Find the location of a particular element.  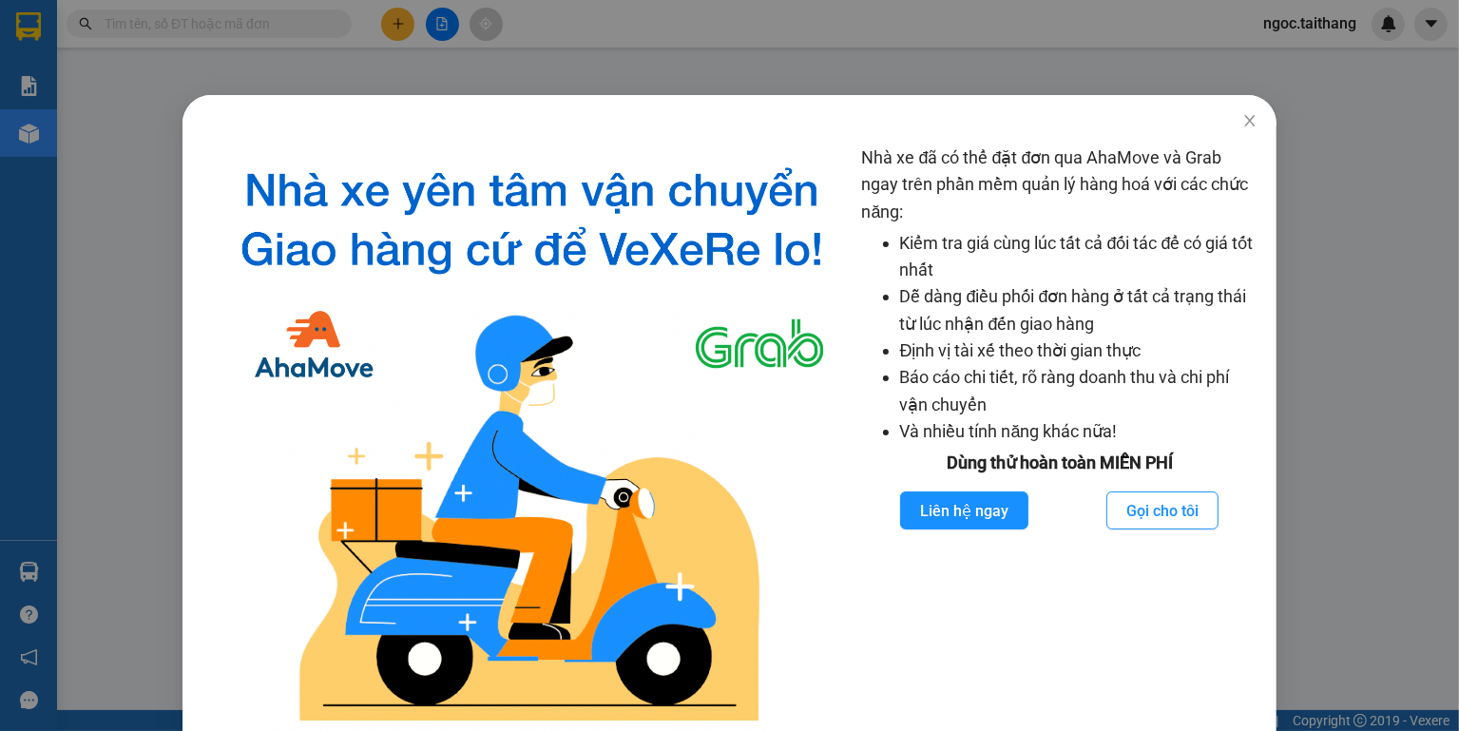

button: Liên hệ ngay is located at coordinates (964, 510).